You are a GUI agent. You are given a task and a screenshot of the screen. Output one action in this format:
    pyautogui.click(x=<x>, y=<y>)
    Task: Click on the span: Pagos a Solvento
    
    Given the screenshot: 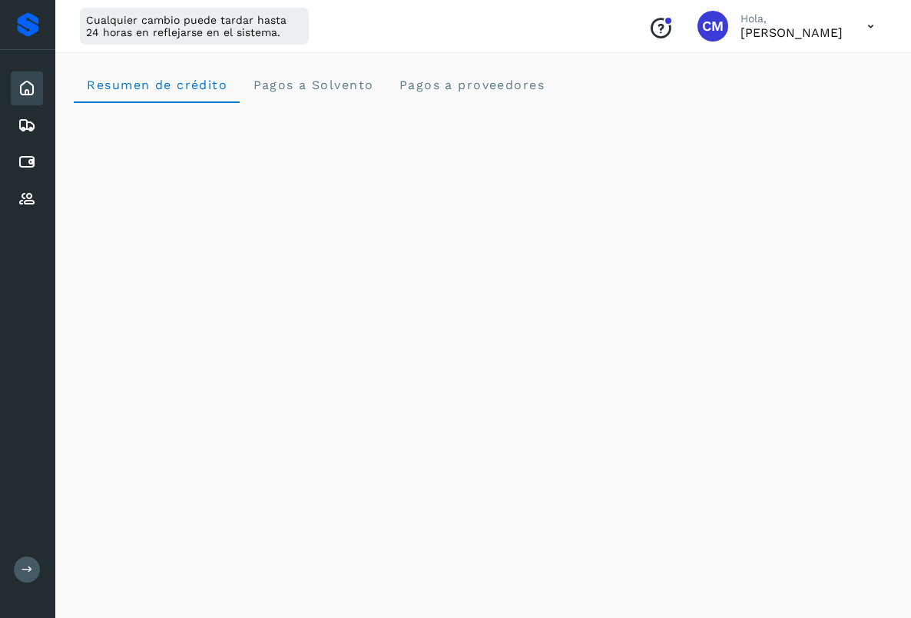 What is the action you would take?
    pyautogui.click(x=313, y=85)
    